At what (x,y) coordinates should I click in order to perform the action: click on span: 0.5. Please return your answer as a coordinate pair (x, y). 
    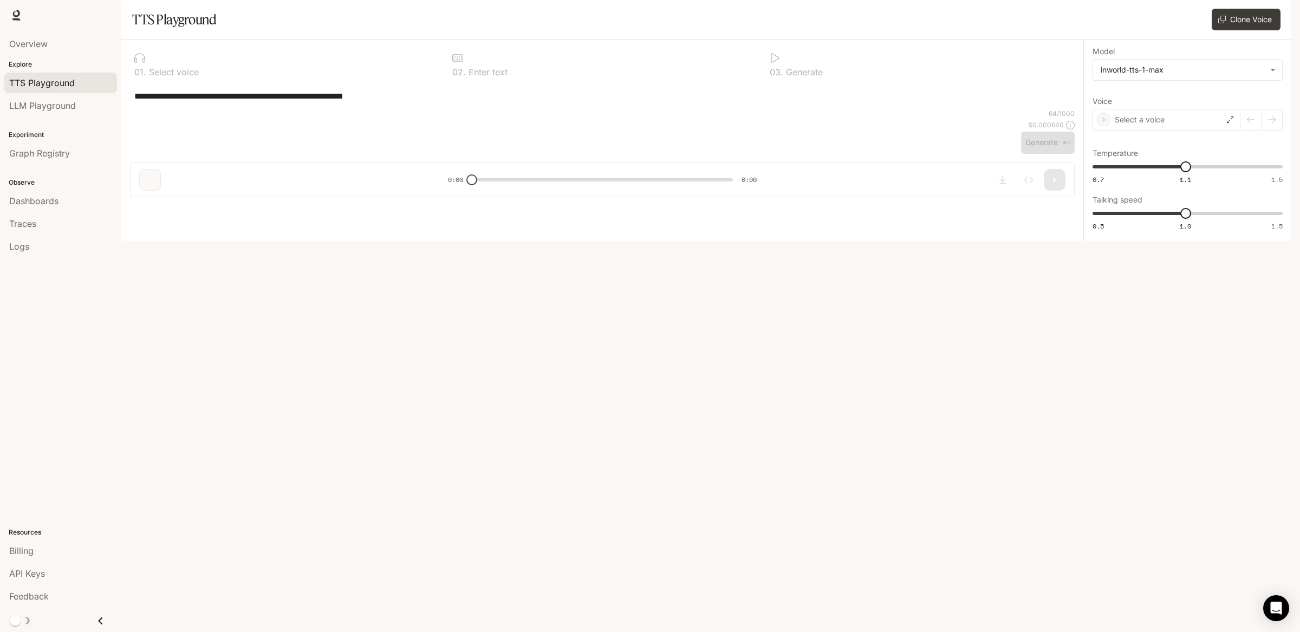
    Looking at the image, I should click on (1098, 226).